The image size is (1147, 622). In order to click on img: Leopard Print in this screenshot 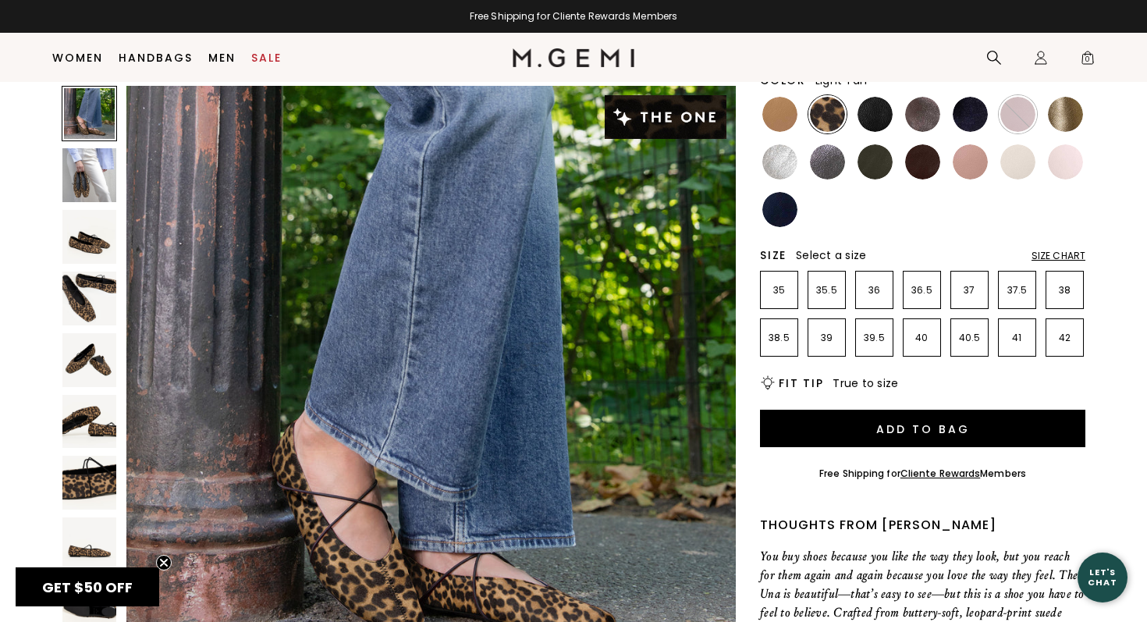, I will do `click(827, 114)`.